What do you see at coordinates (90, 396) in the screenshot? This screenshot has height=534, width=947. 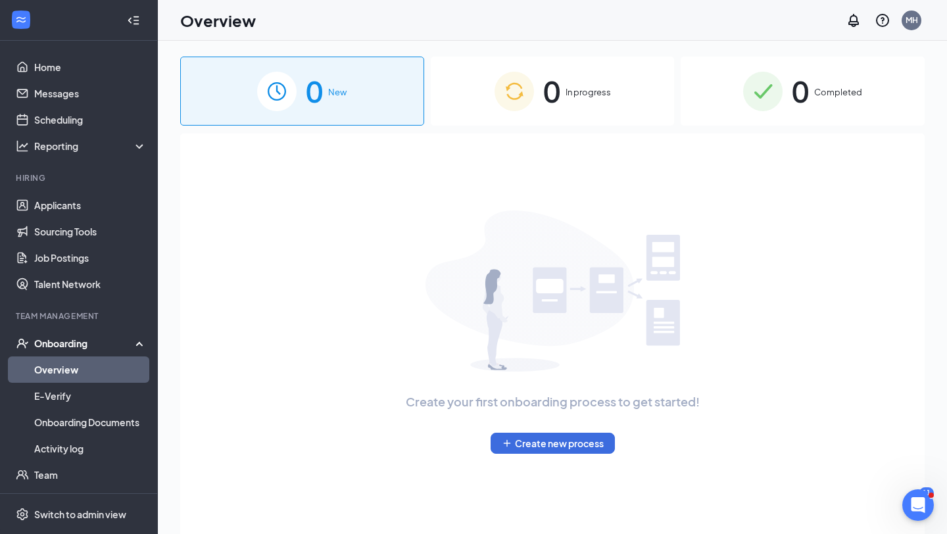 I see `a: E-Verify` at bounding box center [90, 396].